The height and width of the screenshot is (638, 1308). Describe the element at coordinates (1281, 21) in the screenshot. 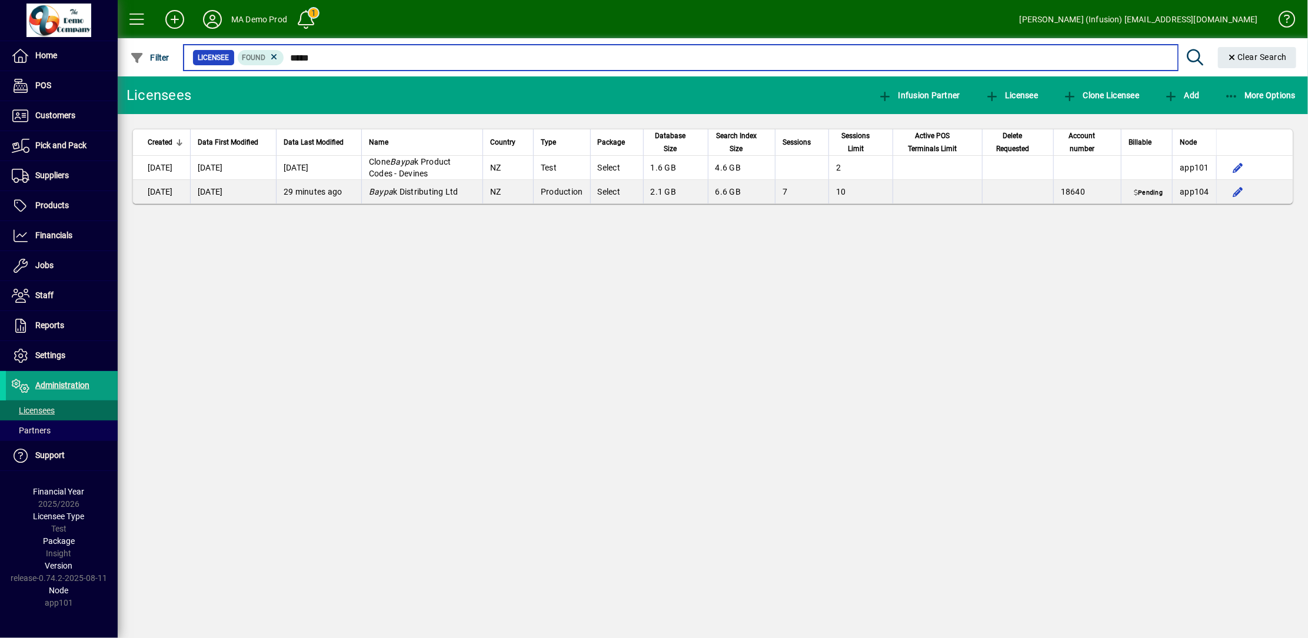

I see `a: Knowledge Base` at that location.